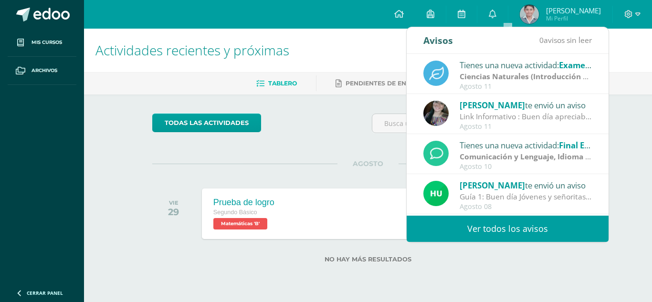 This screenshot has width=652, height=302. I want to click on div: Link Informativo : Buen día apreciables estudiantes, es un gusto dirigirme a ustedes en este inic..., so click(526, 116).